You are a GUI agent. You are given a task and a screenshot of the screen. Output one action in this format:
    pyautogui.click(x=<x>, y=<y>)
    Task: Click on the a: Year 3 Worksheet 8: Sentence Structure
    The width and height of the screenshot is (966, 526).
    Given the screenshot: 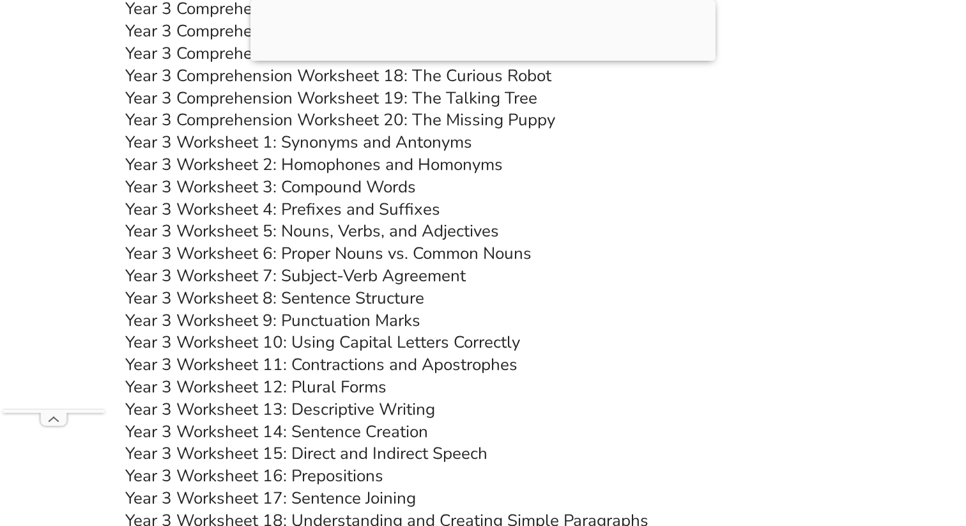 What is the action you would take?
    pyautogui.click(x=275, y=298)
    